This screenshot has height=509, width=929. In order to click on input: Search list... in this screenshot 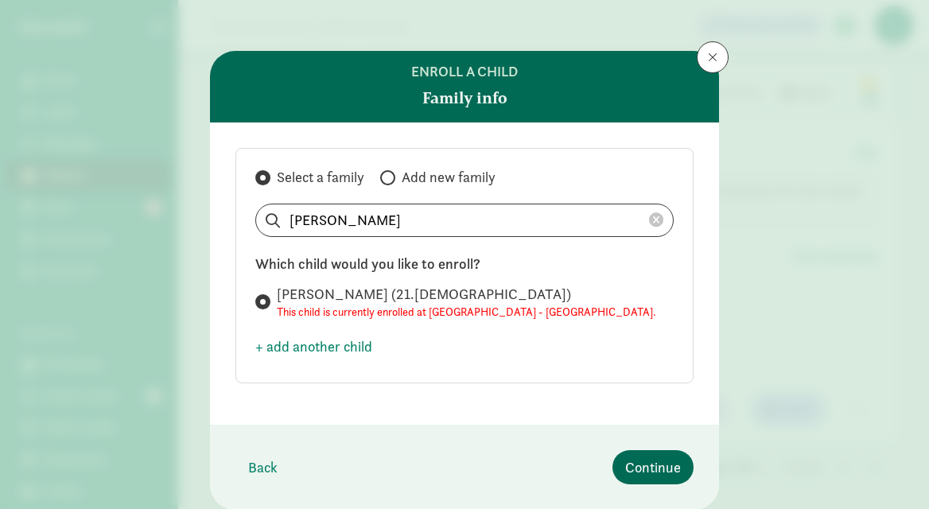, I will do `click(465, 220)`.